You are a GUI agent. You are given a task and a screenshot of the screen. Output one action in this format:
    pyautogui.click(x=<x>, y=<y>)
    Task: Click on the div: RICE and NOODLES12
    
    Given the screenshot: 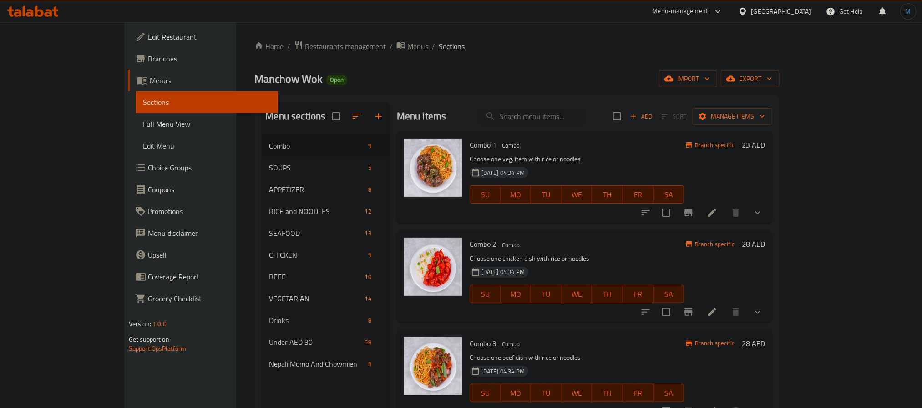 What is the action you would take?
    pyautogui.click(x=325, y=212)
    